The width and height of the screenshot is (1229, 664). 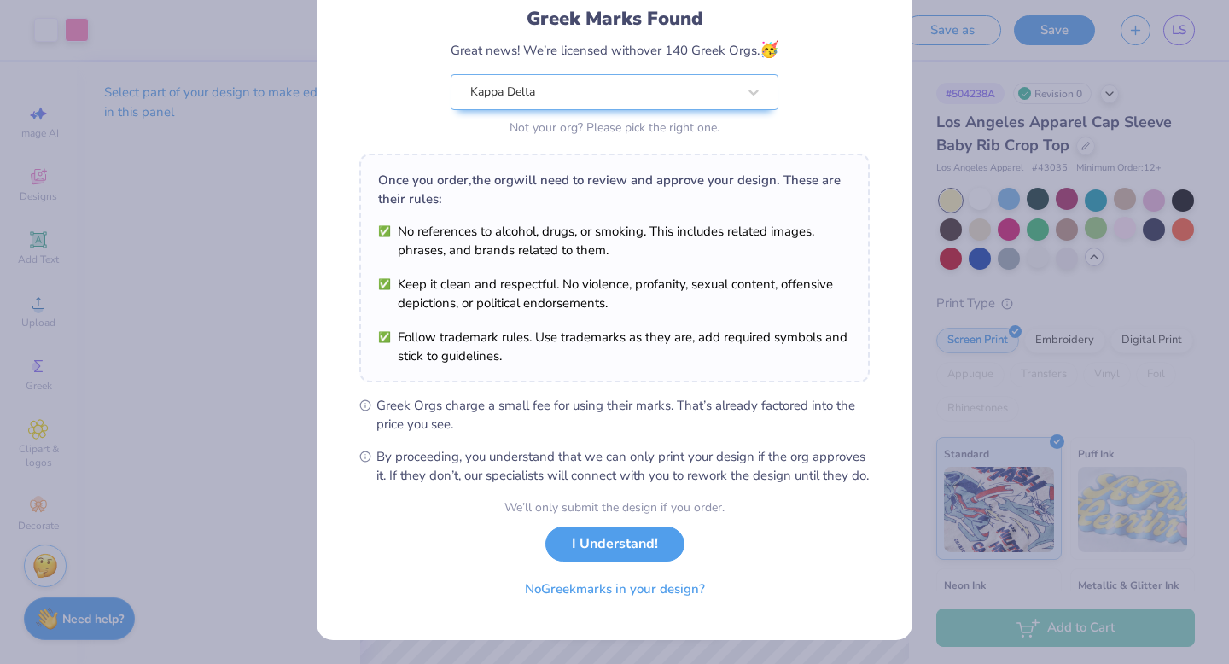 What do you see at coordinates (614, 346) in the screenshot?
I see `li: Follow trademark rules. Use trademarks as they are, add required symbols and stick to guidelines.` at bounding box center [614, 346].